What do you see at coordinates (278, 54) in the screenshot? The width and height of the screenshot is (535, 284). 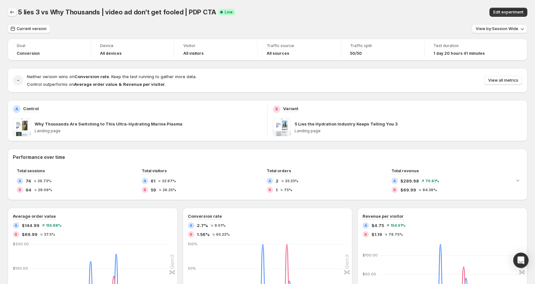 I see `h4: All sources` at bounding box center [278, 54].